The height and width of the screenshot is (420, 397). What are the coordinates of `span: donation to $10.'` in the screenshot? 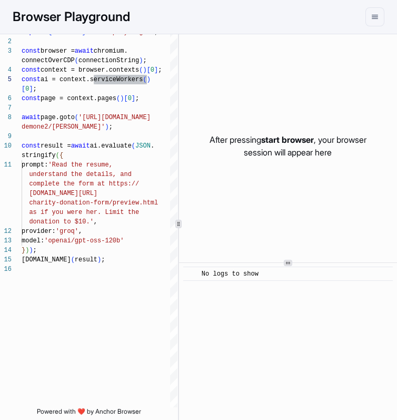 It's located at (61, 222).